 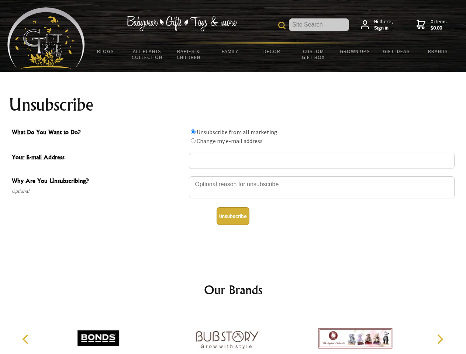 What do you see at coordinates (27, 339) in the screenshot?
I see `button: Previous` at bounding box center [27, 339].